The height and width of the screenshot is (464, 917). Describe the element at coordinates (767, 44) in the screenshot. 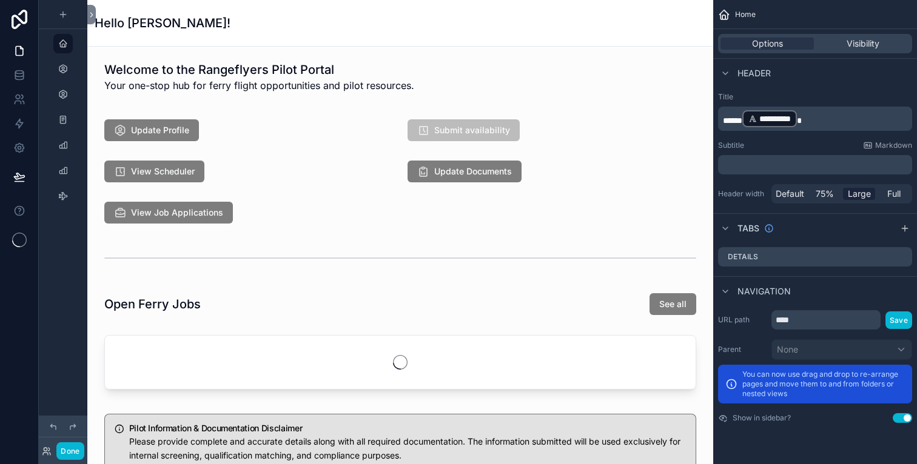

I see `span: Options` at that location.